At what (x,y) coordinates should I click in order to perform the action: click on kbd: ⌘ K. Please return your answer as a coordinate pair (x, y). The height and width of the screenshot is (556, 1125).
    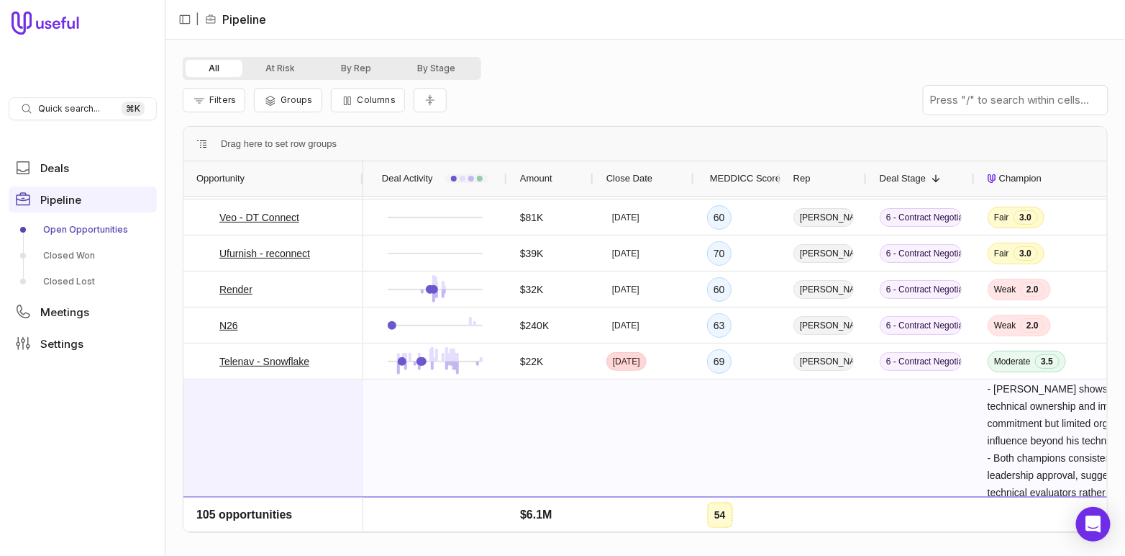
    Looking at the image, I should click on (133, 109).